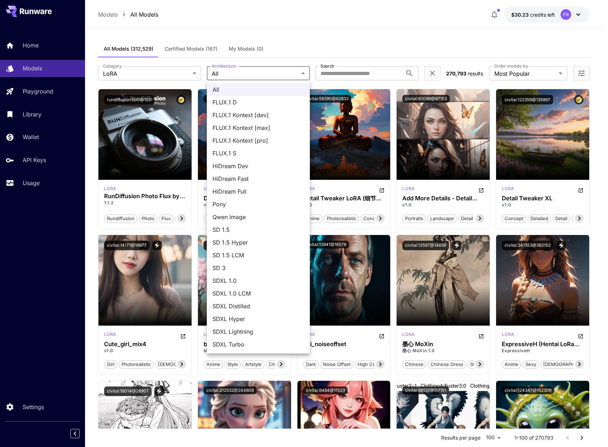 The image size is (608, 447). What do you see at coordinates (258, 179) in the screenshot?
I see `span: HiDream Fast` at bounding box center [258, 179].